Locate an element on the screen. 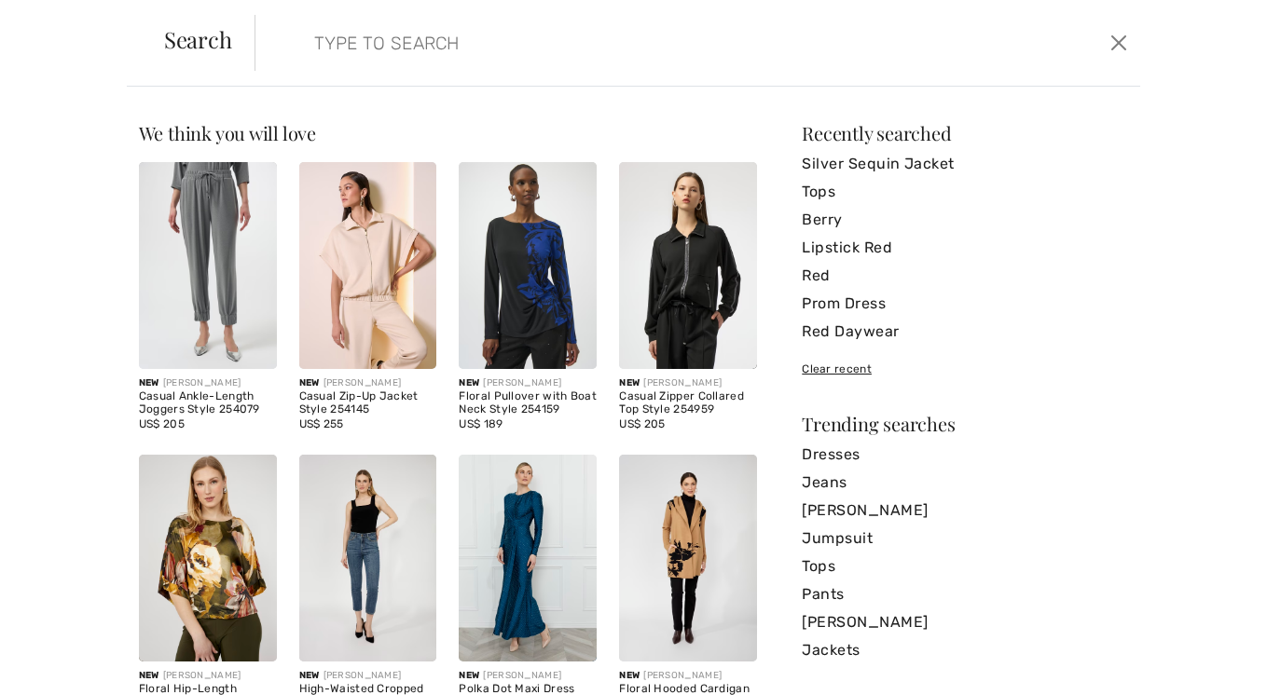 This screenshot has width=1267, height=695. a: Casual Ankle-Length Joggers Style 254079. Grey melange is located at coordinates (208, 266).